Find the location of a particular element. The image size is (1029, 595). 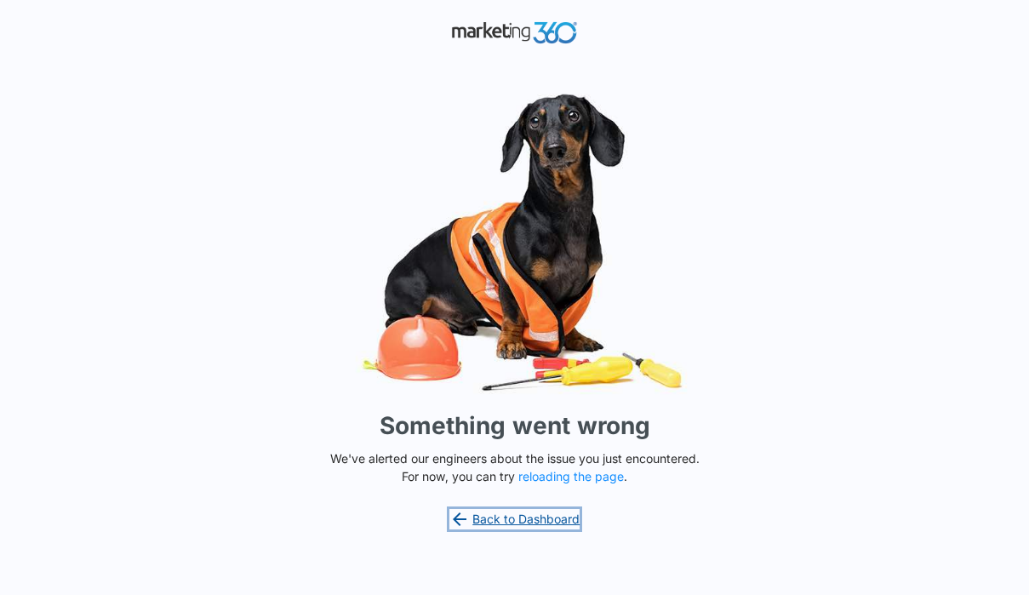

a: Back to Dashboard is located at coordinates (515, 519).